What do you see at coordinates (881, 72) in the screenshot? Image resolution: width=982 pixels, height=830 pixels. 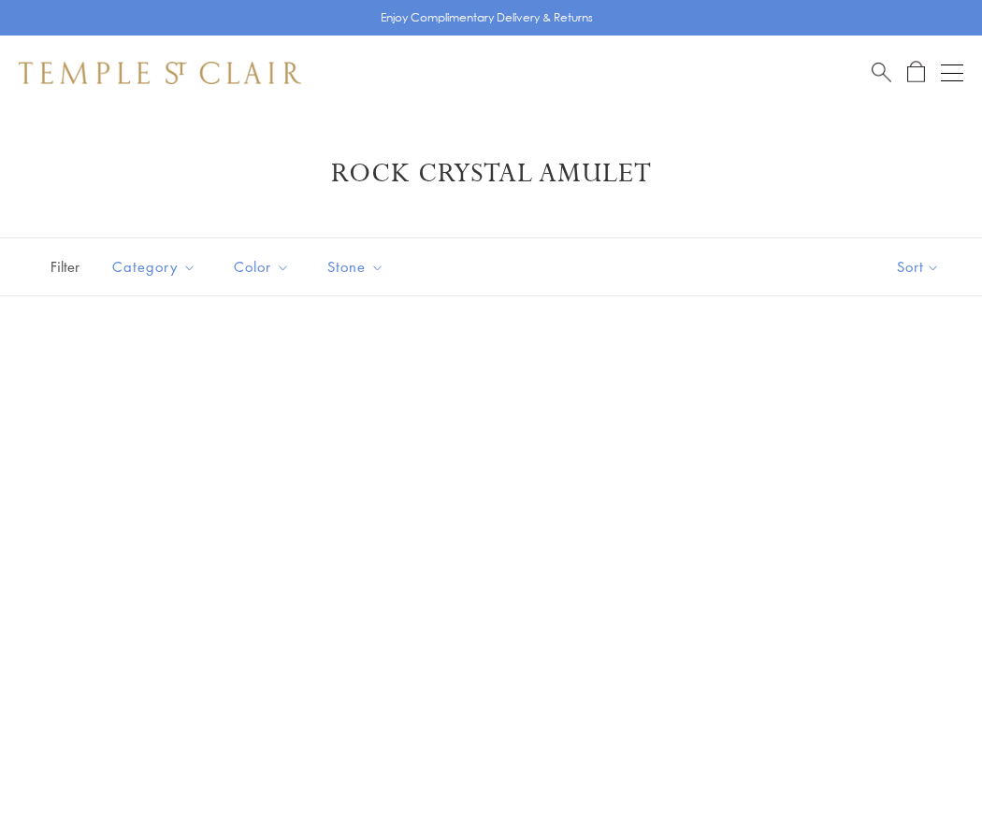 I see `a: Search` at bounding box center [881, 72].